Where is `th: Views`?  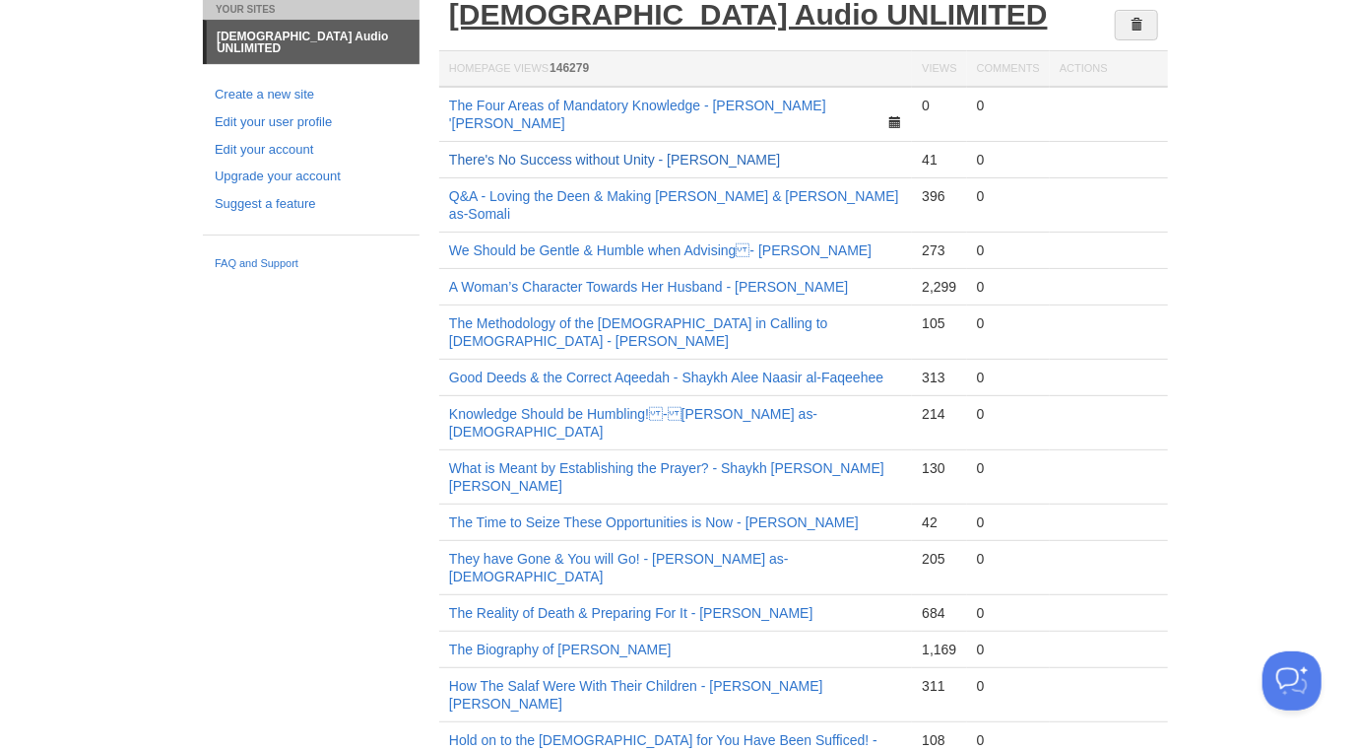
th: Views is located at coordinates (939, 69).